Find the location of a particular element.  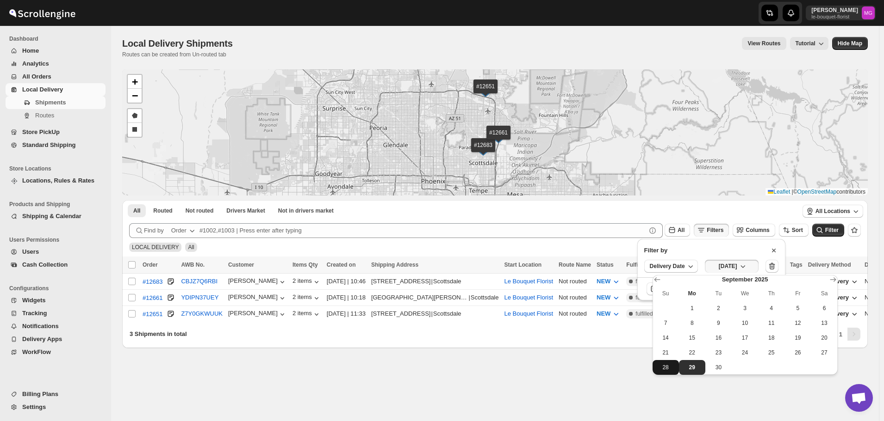

button: Wednesday September 10 2025 is located at coordinates (744, 323).